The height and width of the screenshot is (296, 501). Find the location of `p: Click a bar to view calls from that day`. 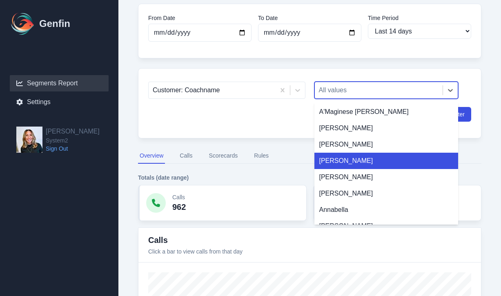

p: Click a bar to view calls from that day is located at coordinates (195, 252).